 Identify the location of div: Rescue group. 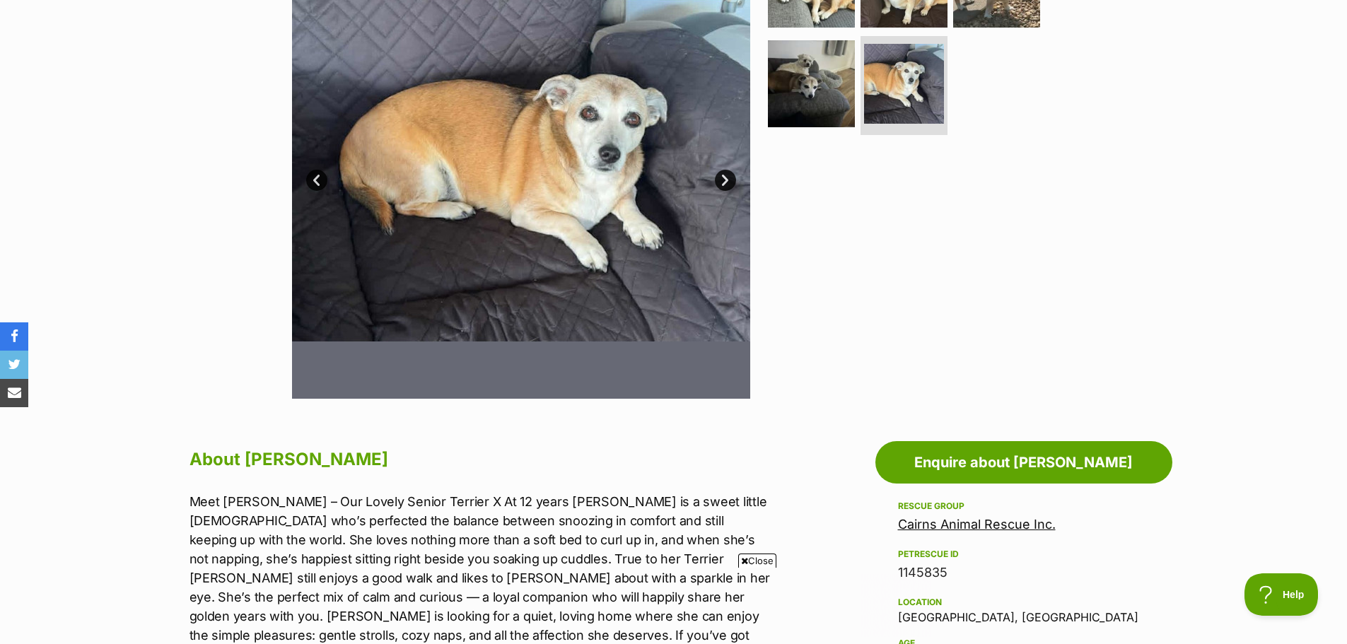
(1024, 506).